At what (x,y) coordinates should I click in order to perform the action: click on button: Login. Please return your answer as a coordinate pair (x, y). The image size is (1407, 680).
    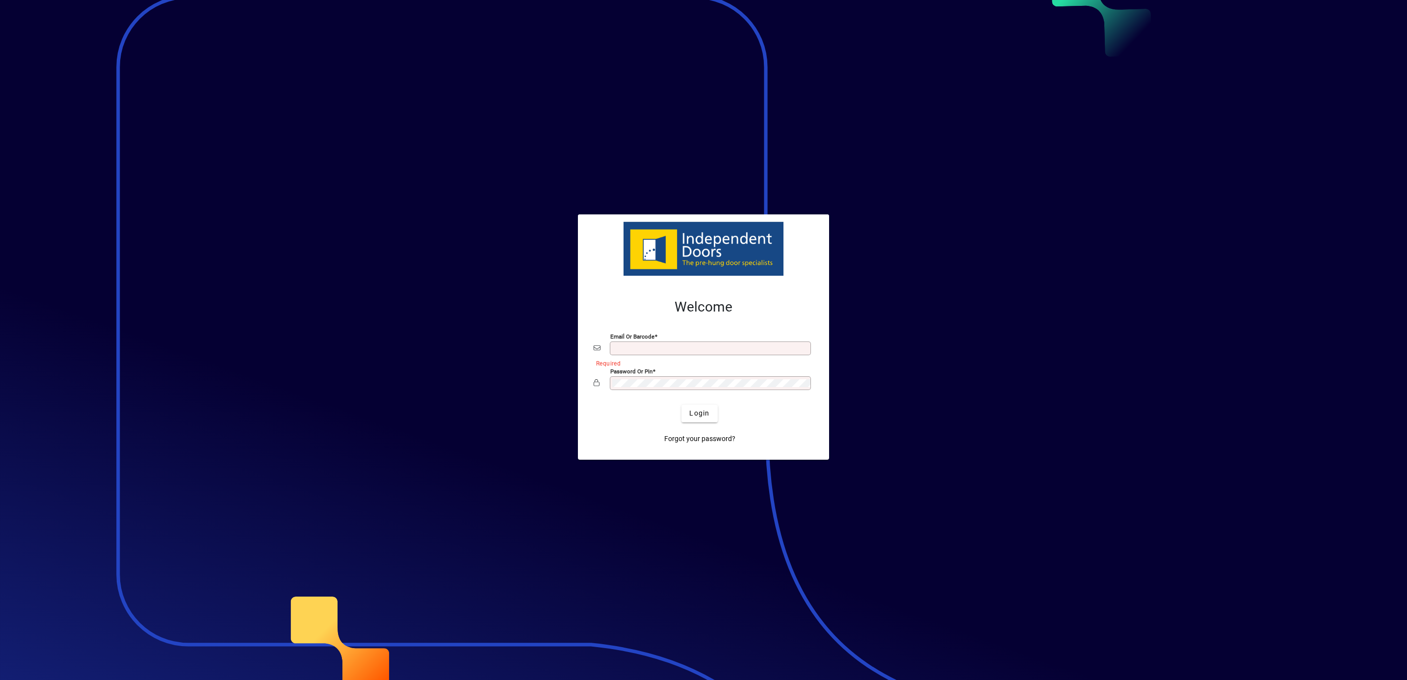
    Looking at the image, I should click on (699, 414).